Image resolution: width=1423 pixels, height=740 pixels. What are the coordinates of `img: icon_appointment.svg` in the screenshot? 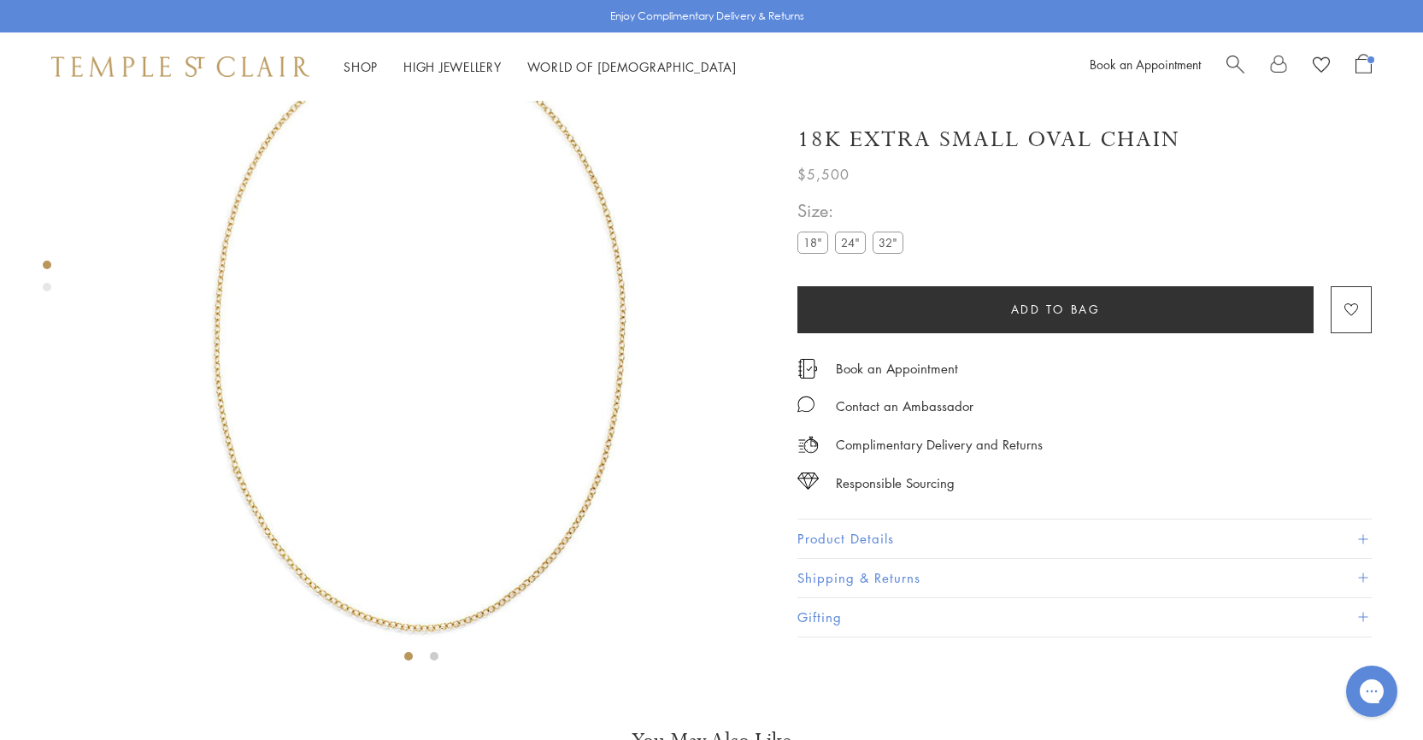 It's located at (808, 368).